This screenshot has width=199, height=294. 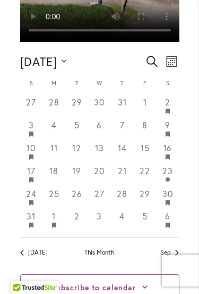 I want to click on button: 27, so click(x=99, y=198).